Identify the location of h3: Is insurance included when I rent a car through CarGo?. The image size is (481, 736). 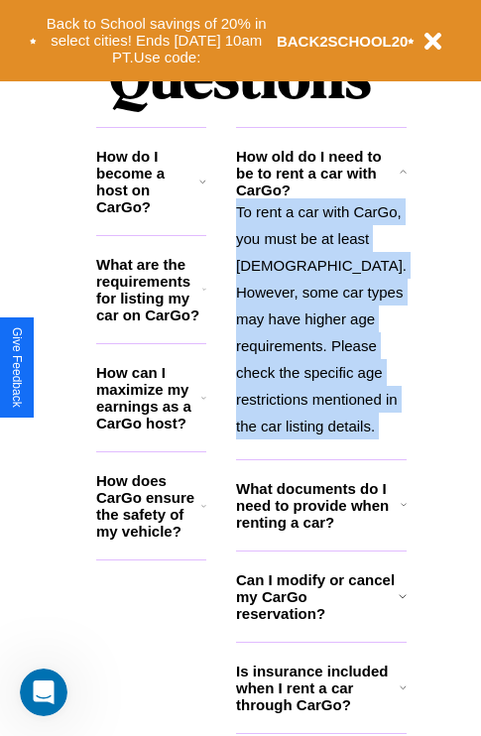
(317, 687).